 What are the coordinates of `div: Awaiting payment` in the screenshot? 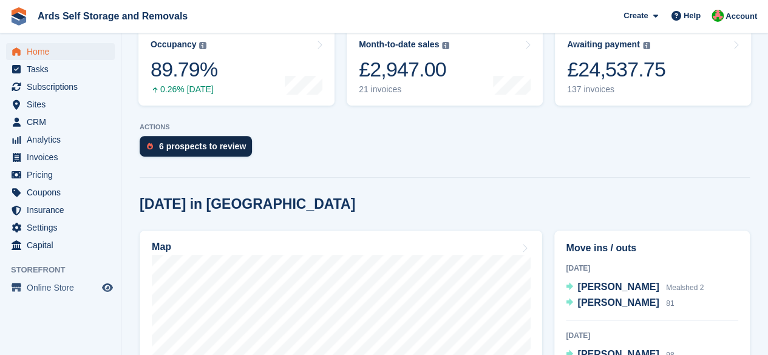 It's located at (604, 44).